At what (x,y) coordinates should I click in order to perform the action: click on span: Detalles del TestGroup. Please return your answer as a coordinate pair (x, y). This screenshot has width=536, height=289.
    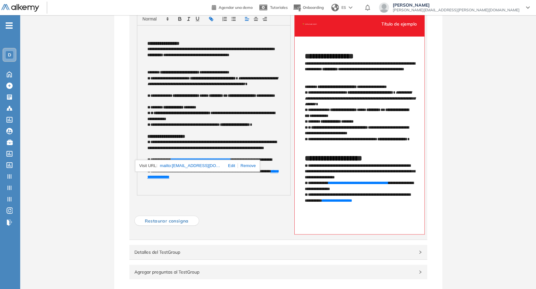
    Looking at the image, I should click on (275, 252).